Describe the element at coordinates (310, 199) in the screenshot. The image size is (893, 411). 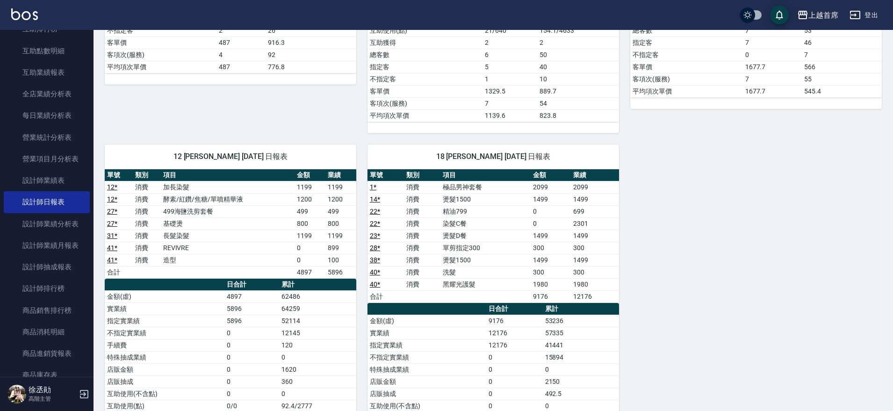
I see `td: 1200` at that location.